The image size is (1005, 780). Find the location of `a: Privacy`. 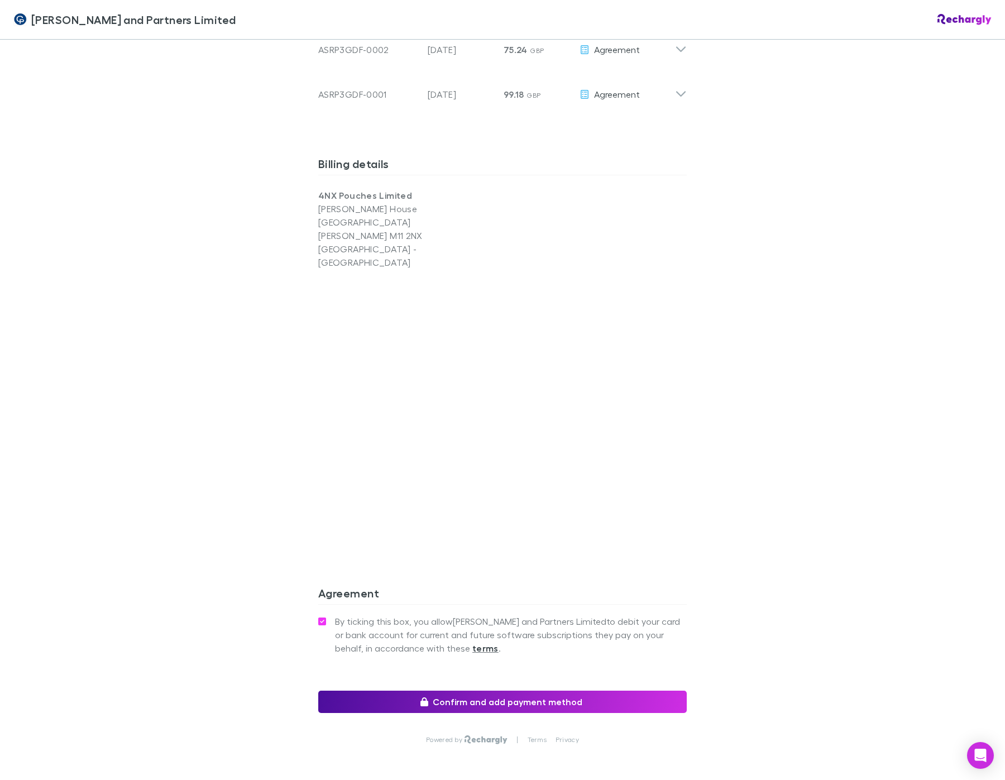

a: Privacy is located at coordinates (567, 740).